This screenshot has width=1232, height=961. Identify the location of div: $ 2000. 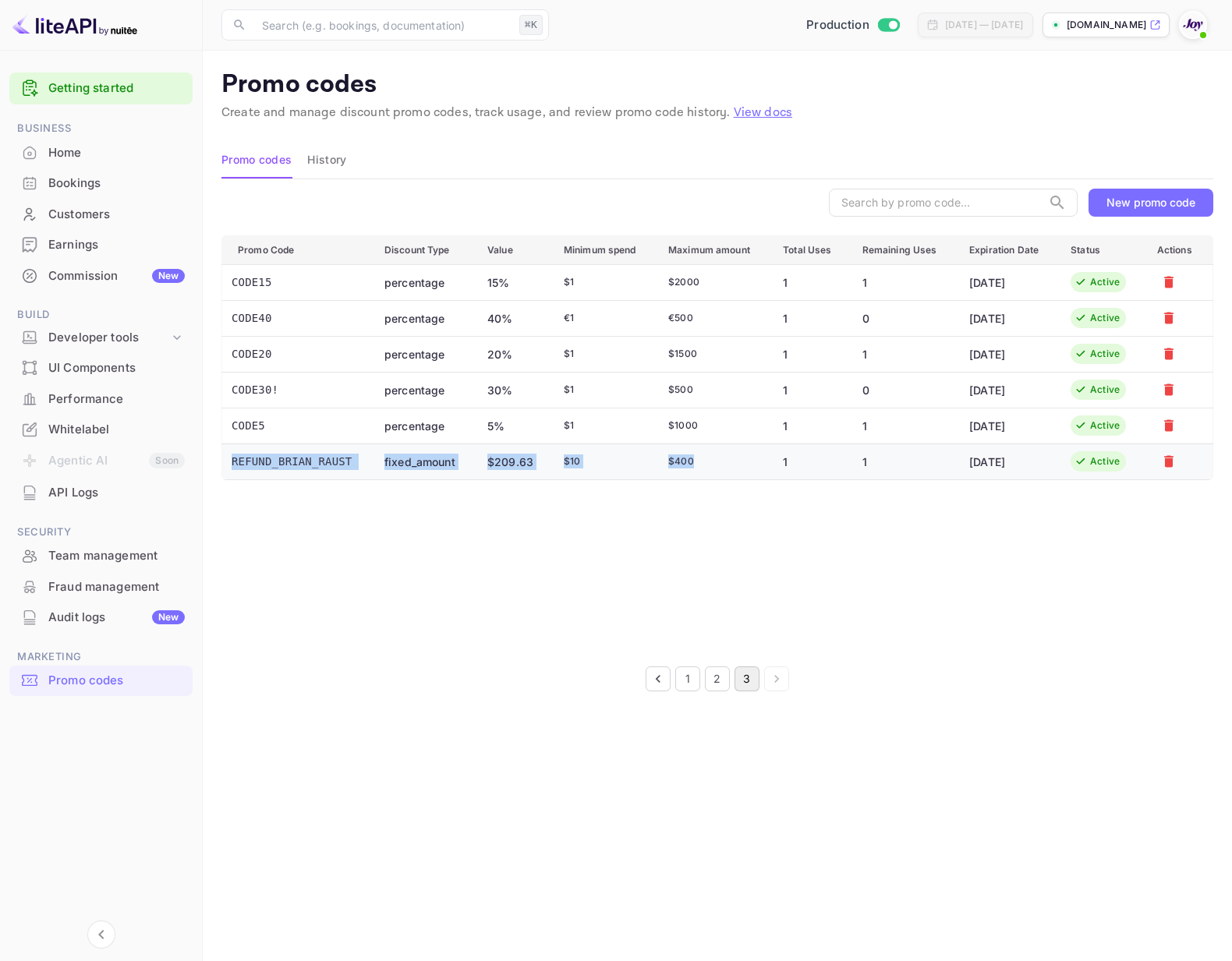
(713, 283).